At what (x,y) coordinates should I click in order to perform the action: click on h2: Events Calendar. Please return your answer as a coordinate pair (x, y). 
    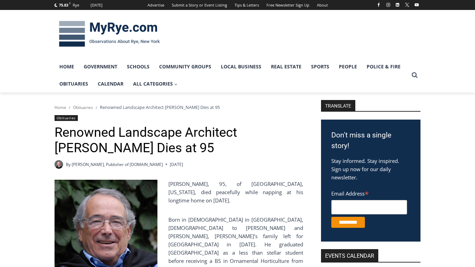
    Looking at the image, I should click on (350, 255).